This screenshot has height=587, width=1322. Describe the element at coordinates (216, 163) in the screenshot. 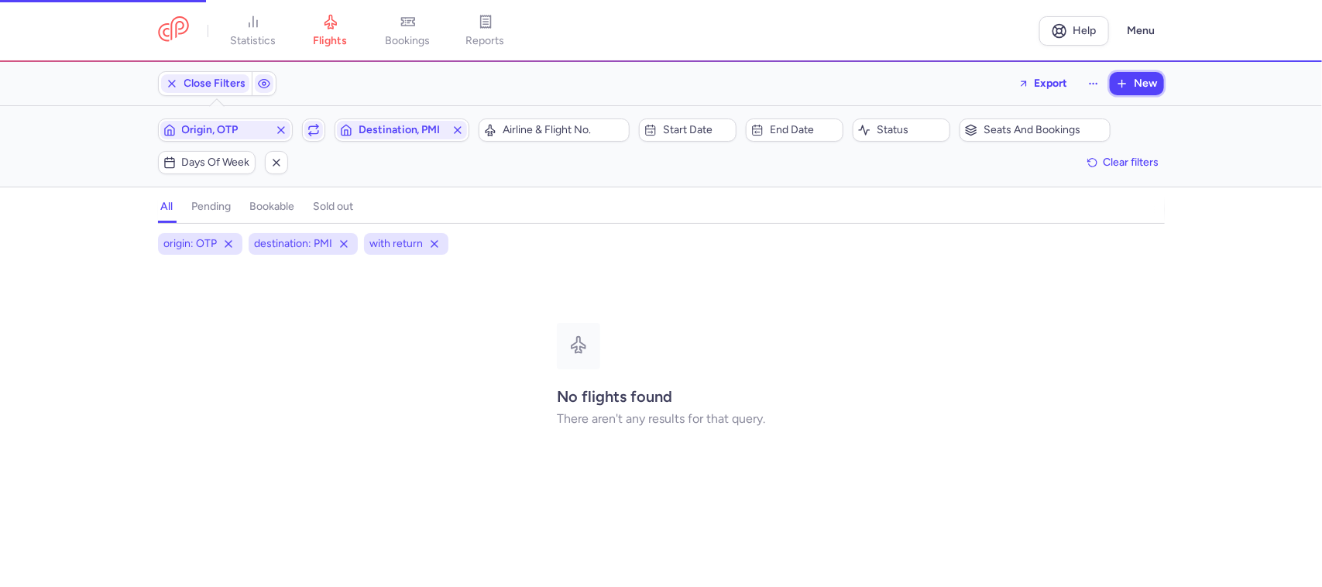

I see `span: Days of week` at that location.